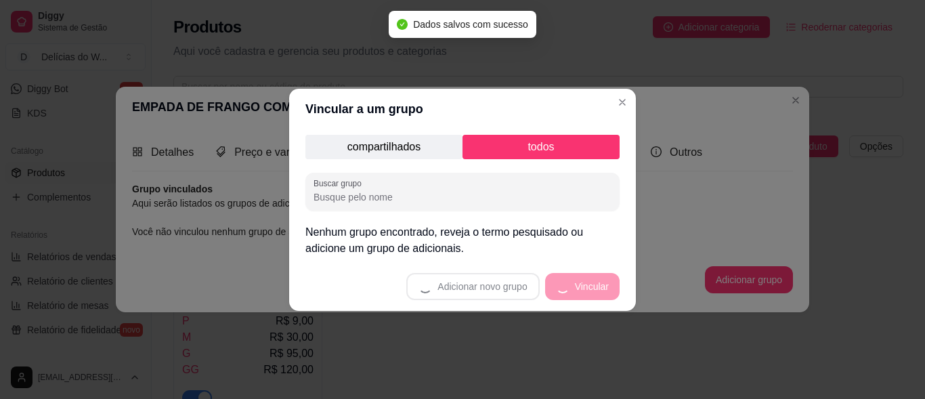  What do you see at coordinates (471, 24) in the screenshot?
I see `span: Dados salvos com sucesso` at bounding box center [471, 24].